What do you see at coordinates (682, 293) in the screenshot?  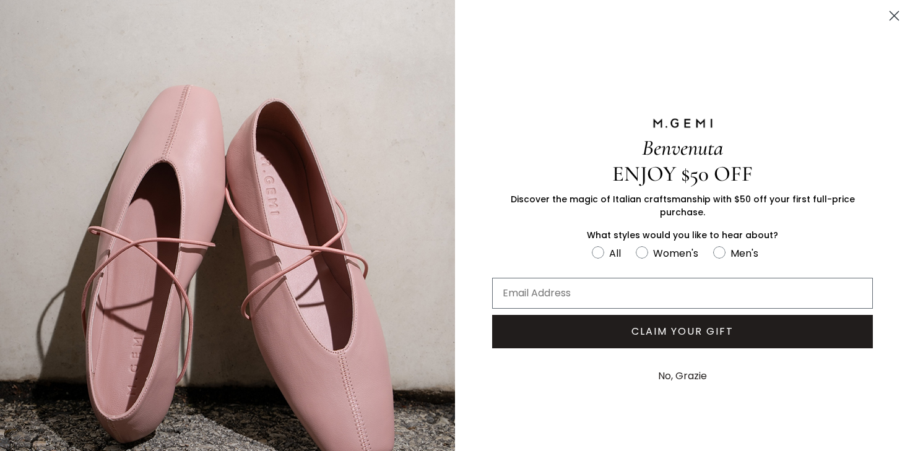 I see `input: Email Address` at bounding box center [682, 293].